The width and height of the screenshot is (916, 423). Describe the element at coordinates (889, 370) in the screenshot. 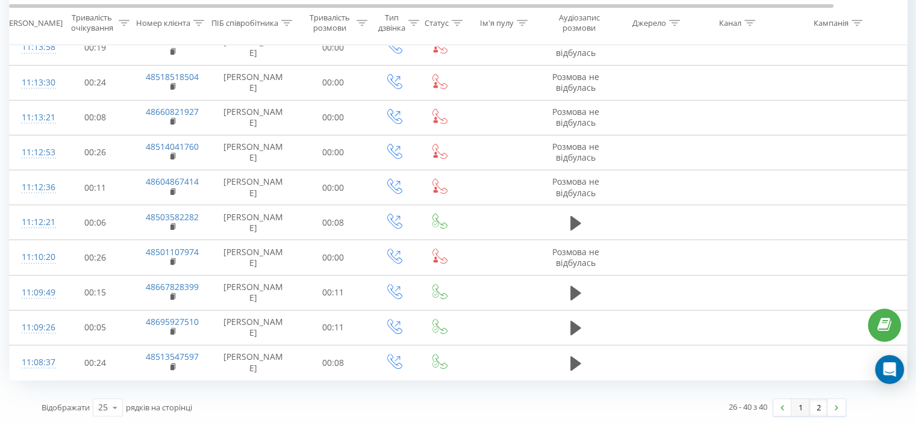

I see `div: Open Intercom Messenger` at that location.